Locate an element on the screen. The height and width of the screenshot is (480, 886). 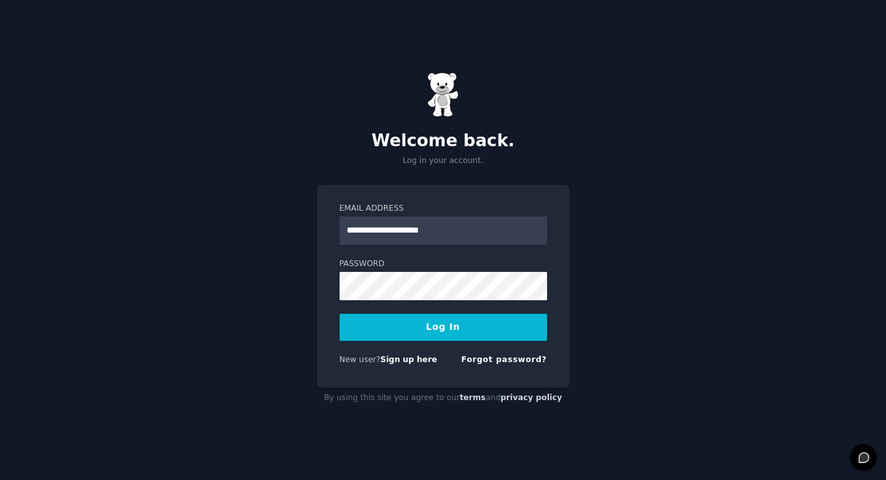
label: Email Address is located at coordinates (443, 209).